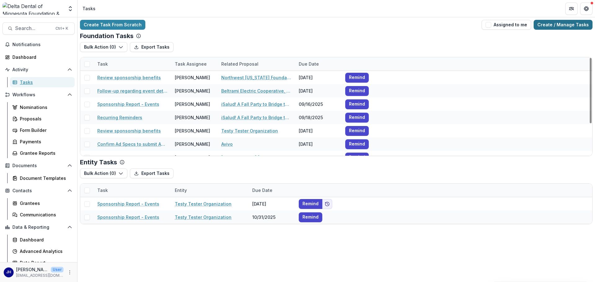  I want to click on div: Form Builder, so click(45, 130).